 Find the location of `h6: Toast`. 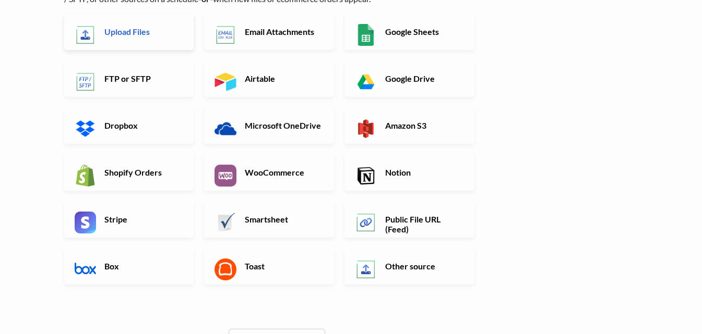

h6: Toast is located at coordinates (283, 266).